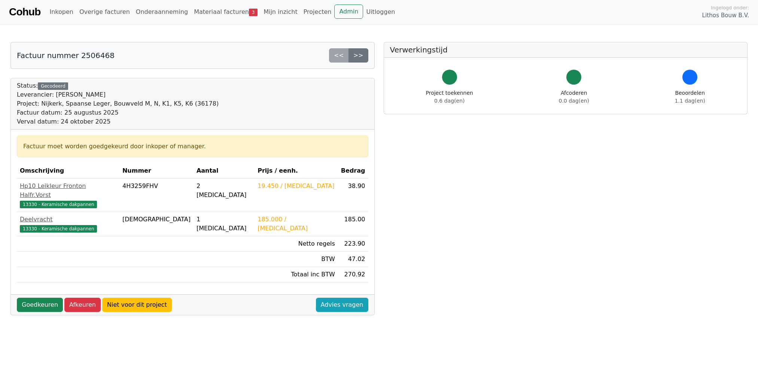 The width and height of the screenshot is (758, 373). I want to click on a: Projecten, so click(318, 12).